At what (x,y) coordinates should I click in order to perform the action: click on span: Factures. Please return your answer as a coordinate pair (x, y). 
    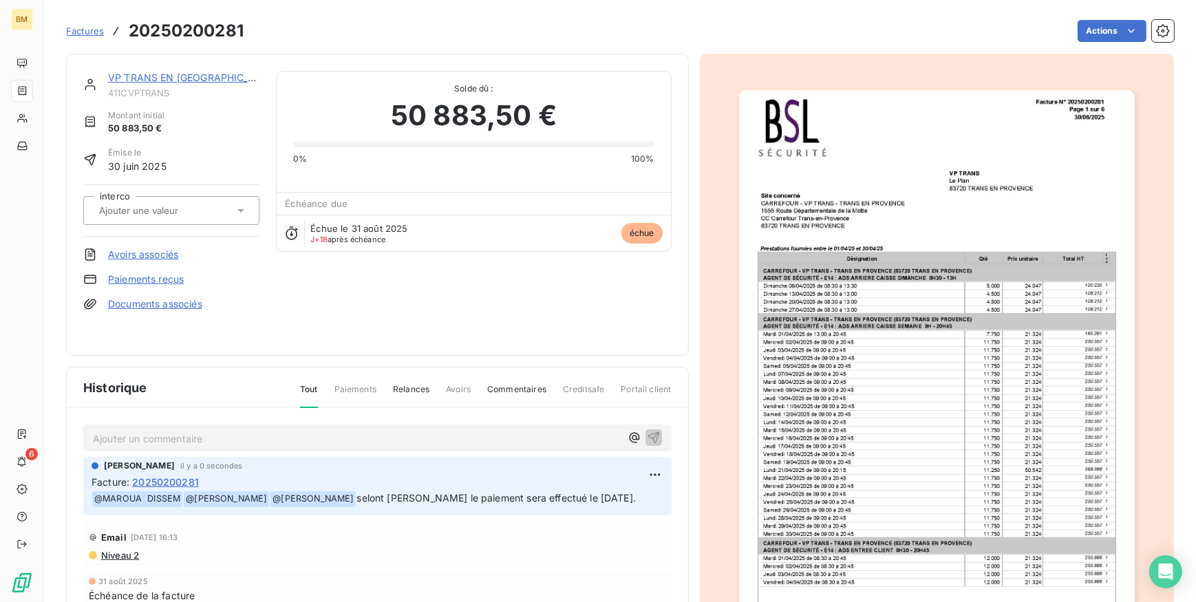
    Looking at the image, I should click on (85, 31).